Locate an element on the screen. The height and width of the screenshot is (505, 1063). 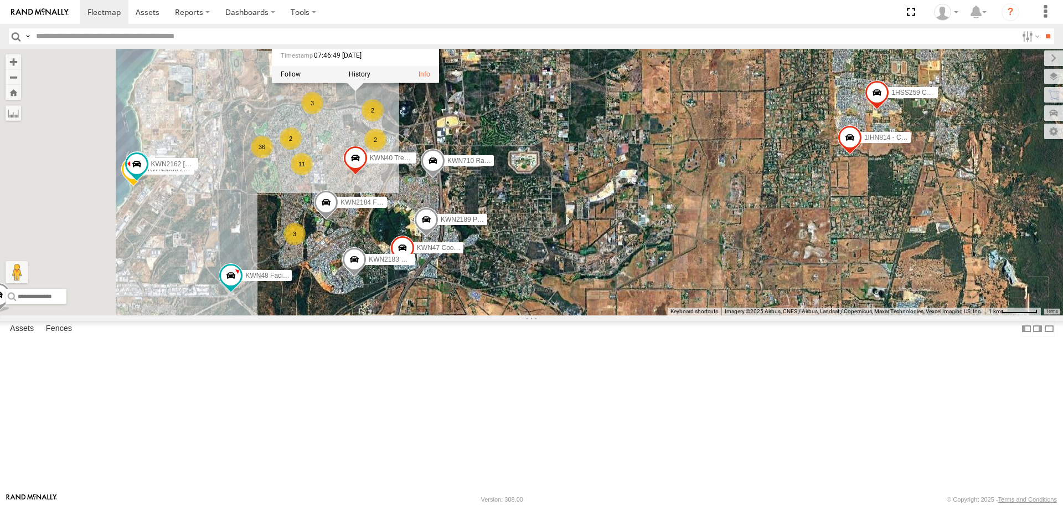
span: KWN2184 Facility Cleaning is located at coordinates (381, 202).